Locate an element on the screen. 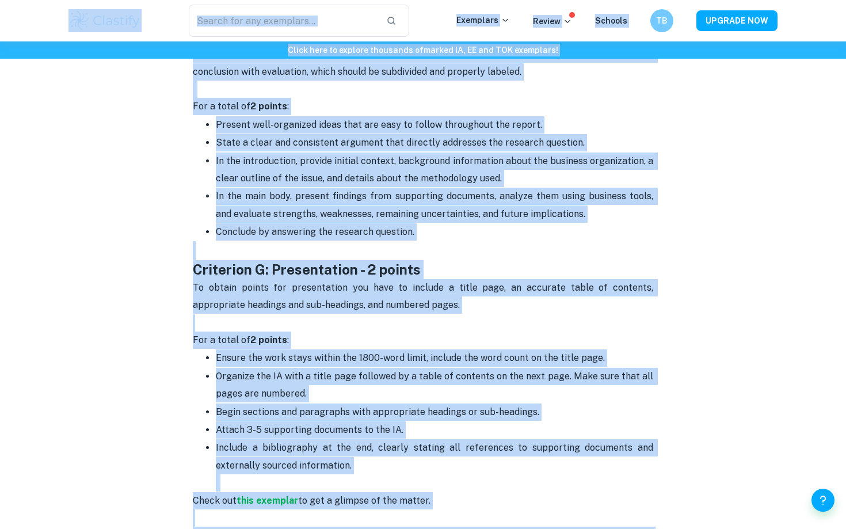 This screenshot has width=846, height=529. a: this exemplar is located at coordinates (267, 500).